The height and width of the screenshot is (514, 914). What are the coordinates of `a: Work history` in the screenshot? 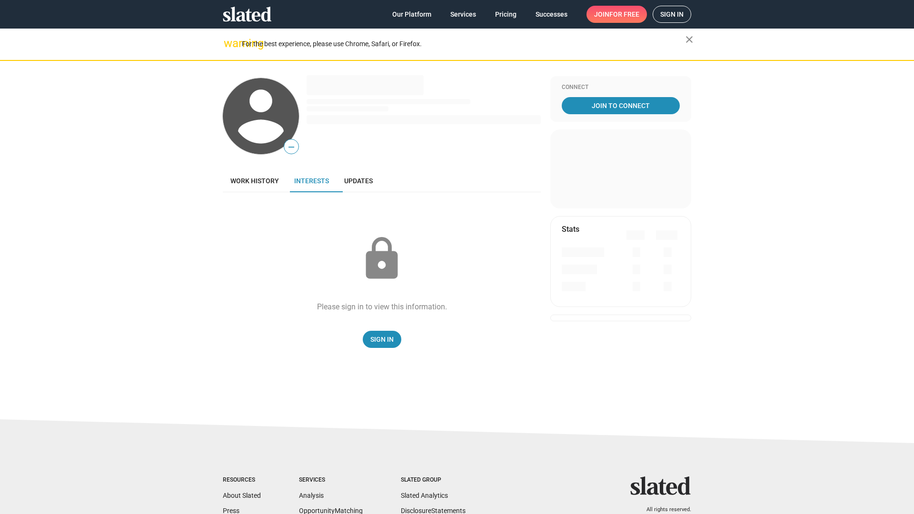 It's located at (255, 181).